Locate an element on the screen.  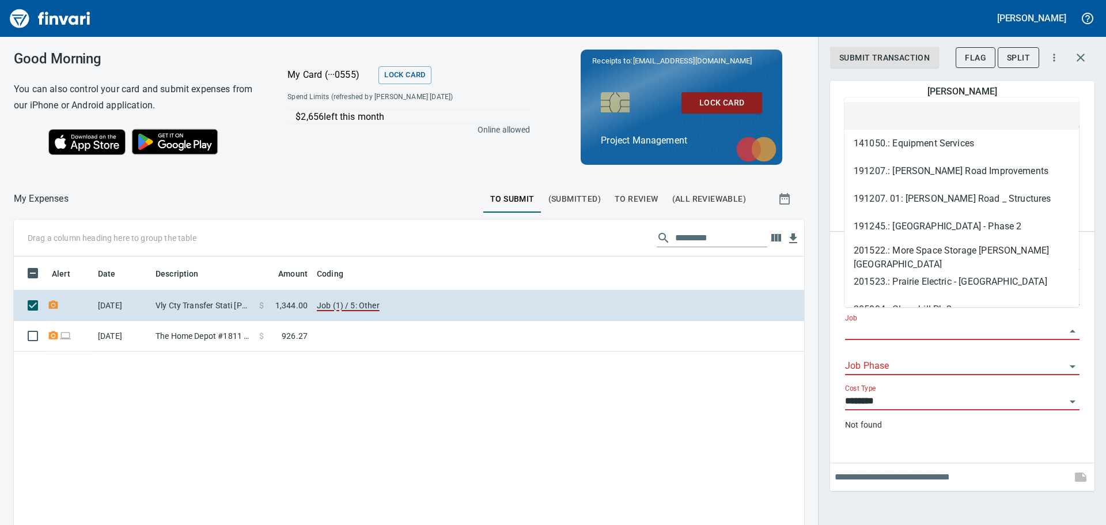
li: 205004.: Cloverhill Ph 2 is located at coordinates (961, 309).